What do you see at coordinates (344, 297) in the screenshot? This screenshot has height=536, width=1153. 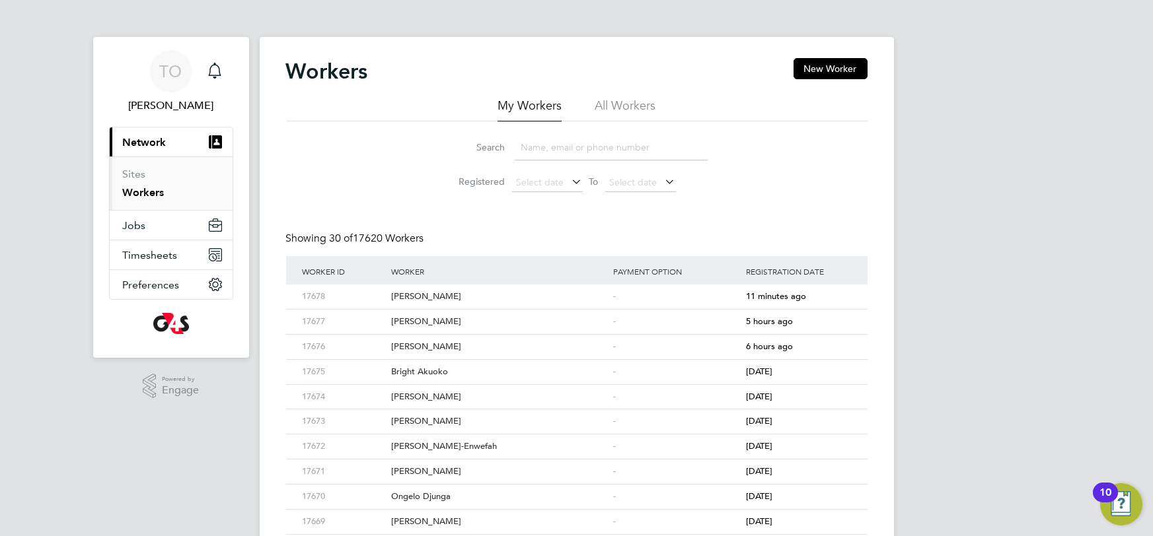 I see `div: 17678` at bounding box center [344, 297].